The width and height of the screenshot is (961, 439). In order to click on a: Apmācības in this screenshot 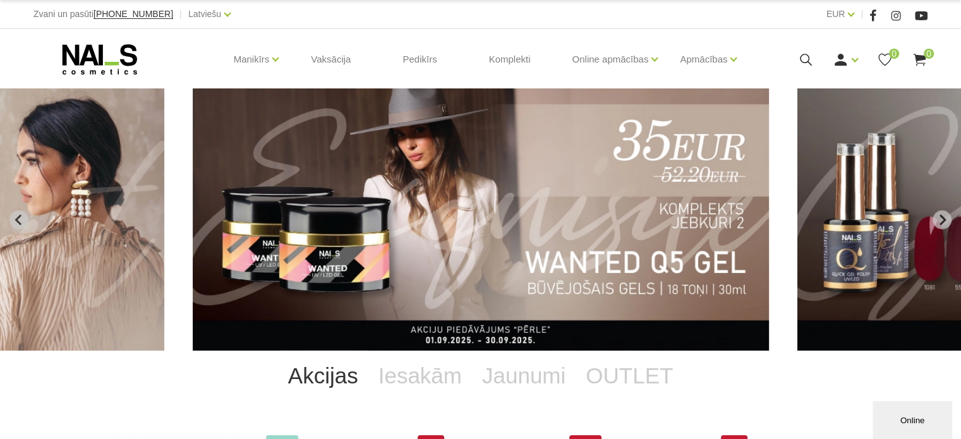, I will do `click(704, 59)`.